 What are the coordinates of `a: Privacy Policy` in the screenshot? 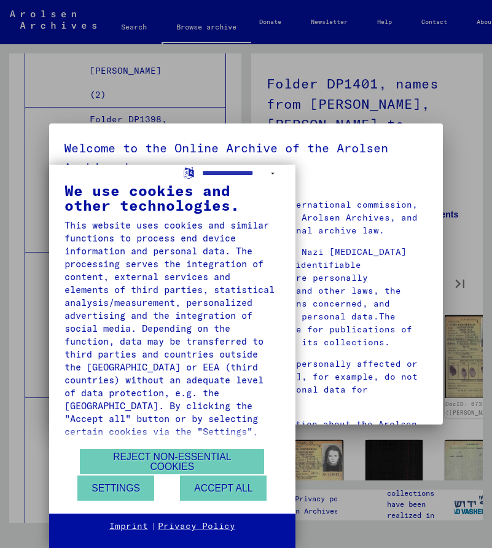 It's located at (197, 527).